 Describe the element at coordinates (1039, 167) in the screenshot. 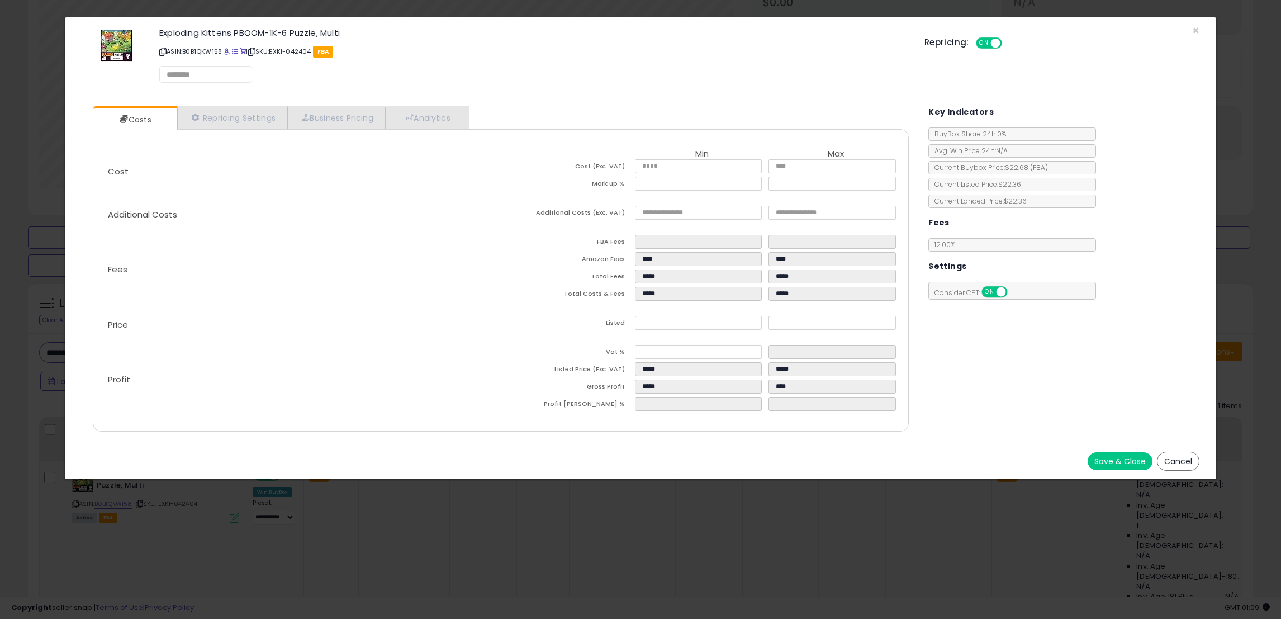

I see `span: ( FBA )` at that location.